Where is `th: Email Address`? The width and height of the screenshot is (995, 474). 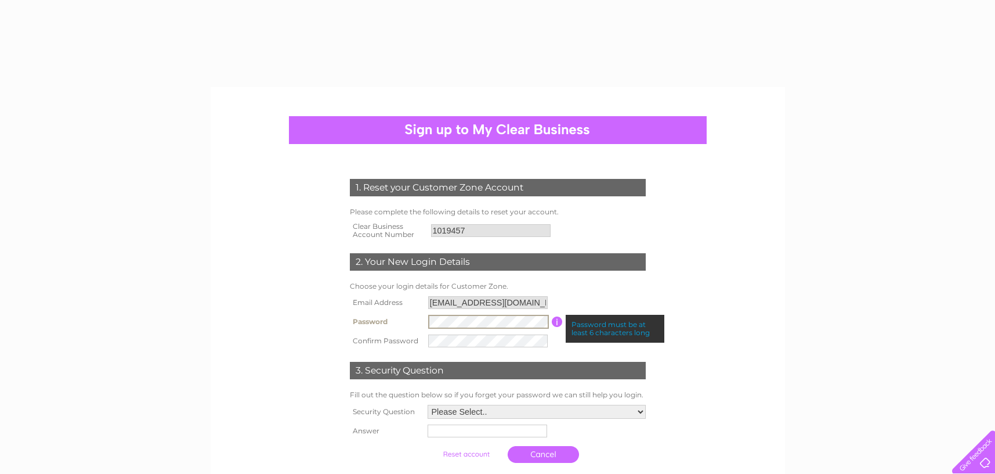
th: Email Address is located at coordinates (386, 302).